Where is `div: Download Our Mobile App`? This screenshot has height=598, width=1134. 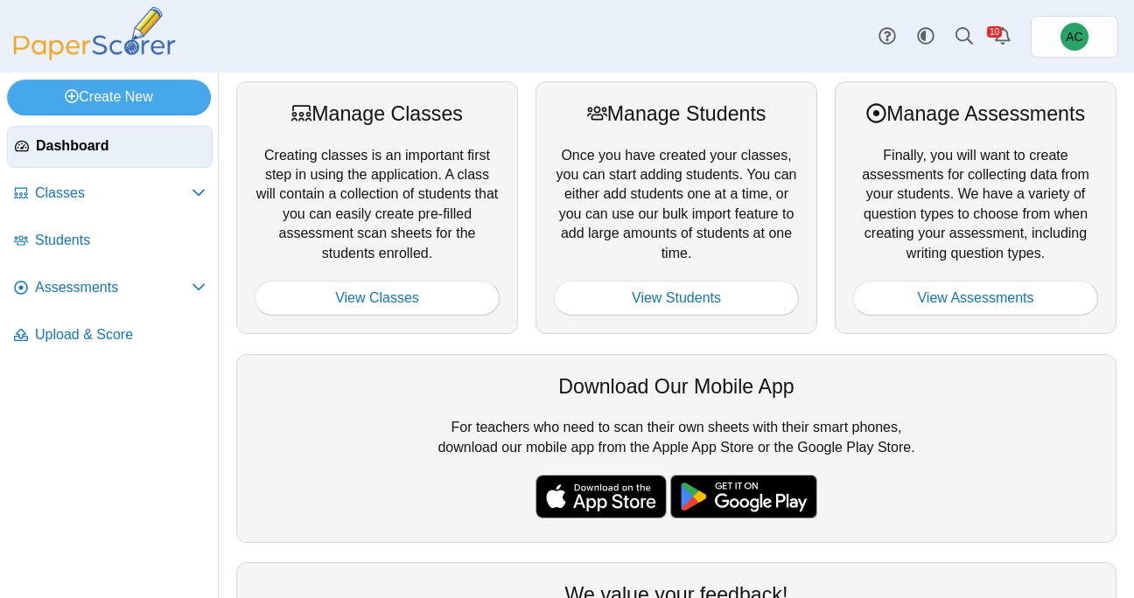
div: Download Our Mobile App is located at coordinates (676, 387).